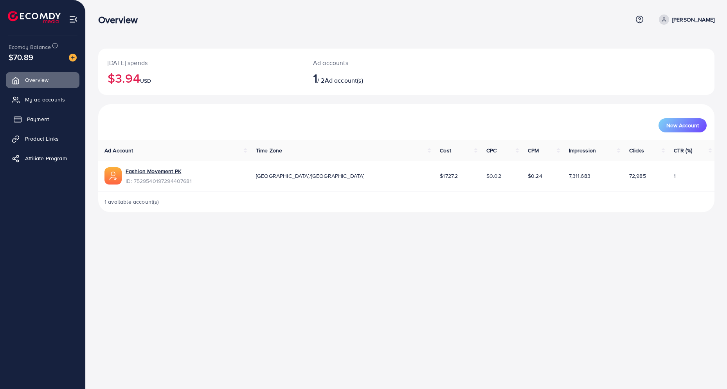 This screenshot has height=389, width=727. I want to click on span: Time Zone, so click(269, 150).